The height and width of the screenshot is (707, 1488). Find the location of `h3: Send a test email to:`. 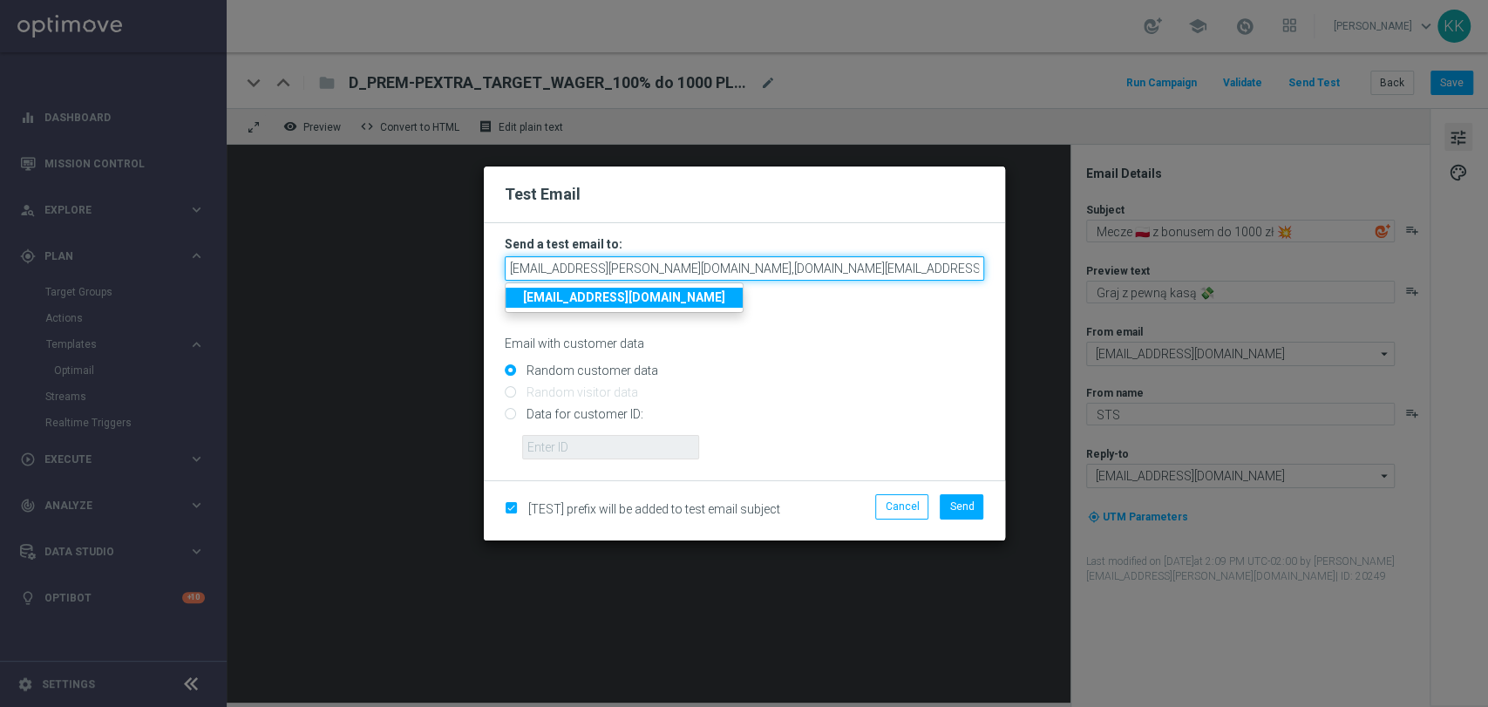

h3: Send a test email to: is located at coordinates (744, 244).